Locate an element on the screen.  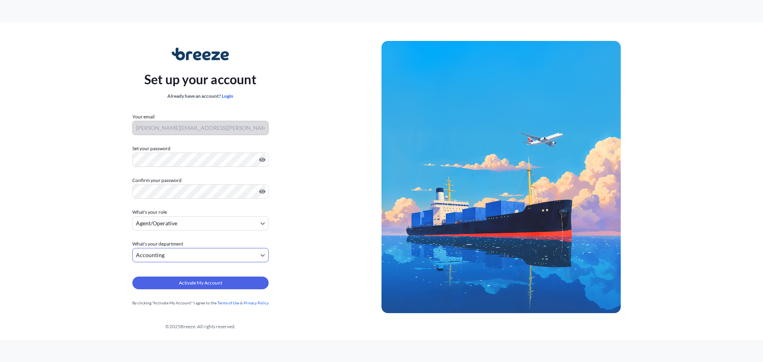
label: Set your password is located at coordinates (200, 149).